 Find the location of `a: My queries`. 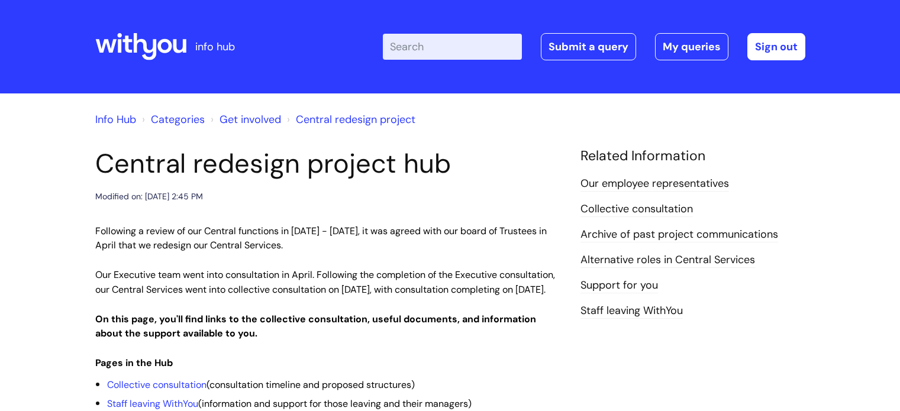

a: My queries is located at coordinates (692, 47).